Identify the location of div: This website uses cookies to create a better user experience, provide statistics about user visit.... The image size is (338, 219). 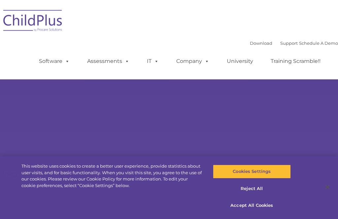
(112, 176).